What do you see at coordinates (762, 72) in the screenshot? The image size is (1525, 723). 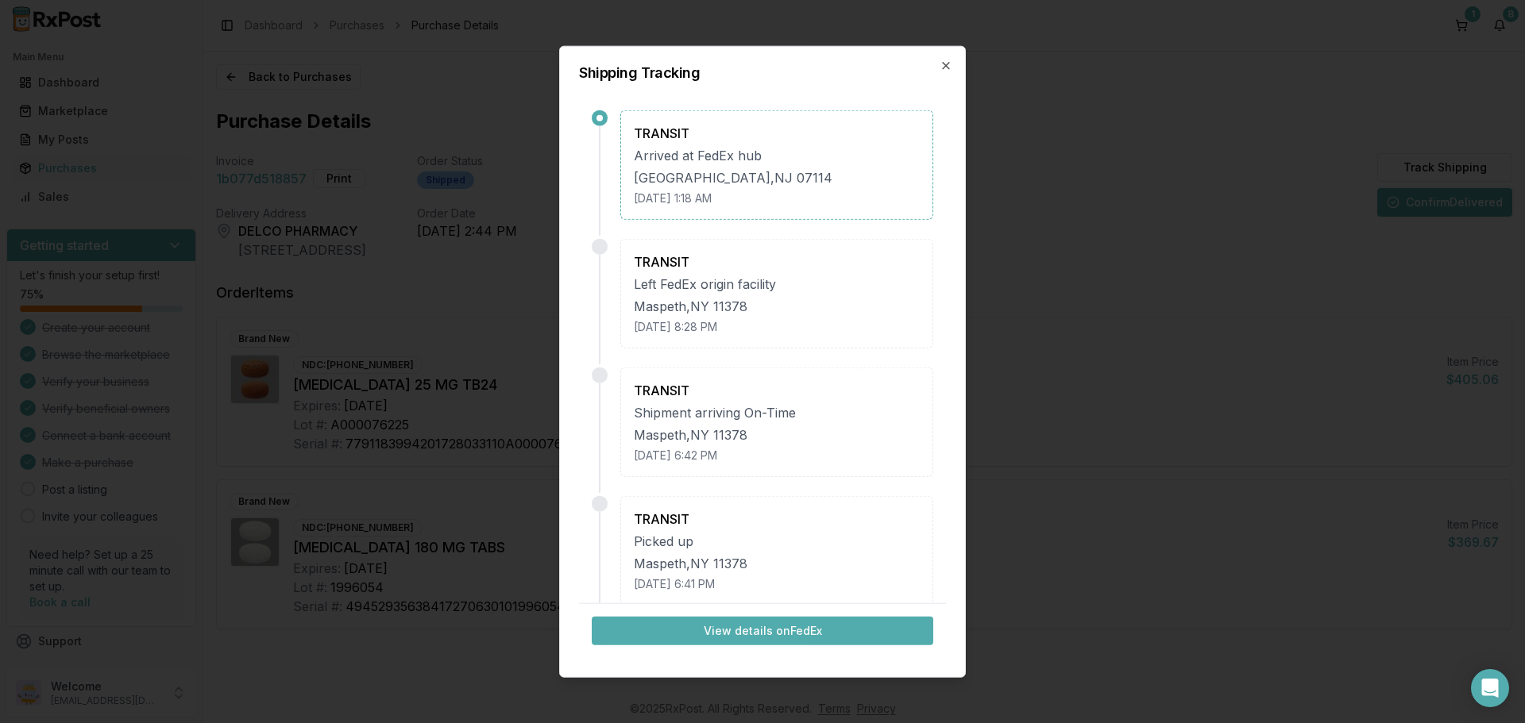 I see `h2: Shipping Tracking` at bounding box center [762, 72].